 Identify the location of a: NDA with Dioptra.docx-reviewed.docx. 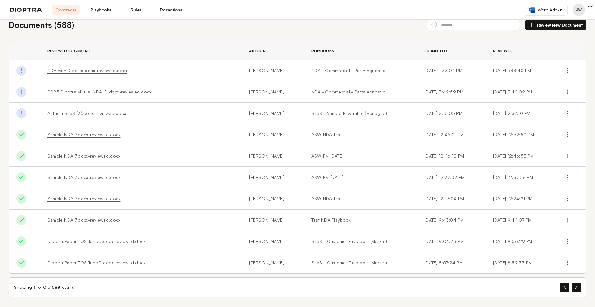
(87, 70).